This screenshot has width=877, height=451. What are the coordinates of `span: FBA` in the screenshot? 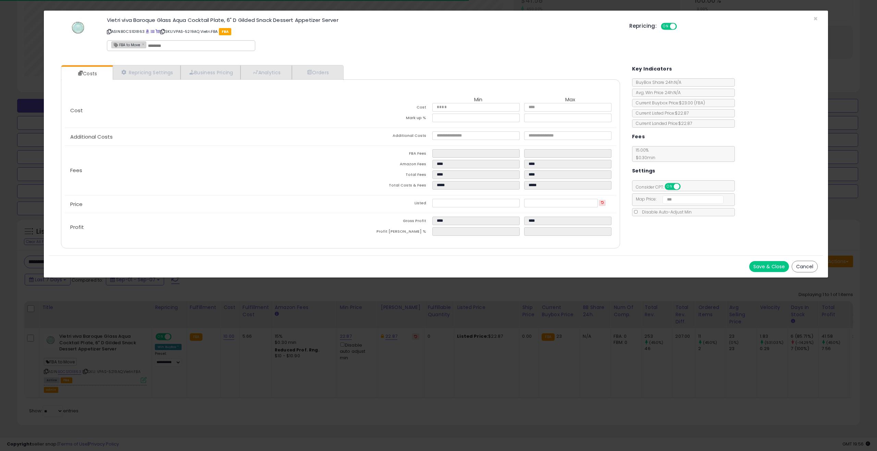 It's located at (225, 32).